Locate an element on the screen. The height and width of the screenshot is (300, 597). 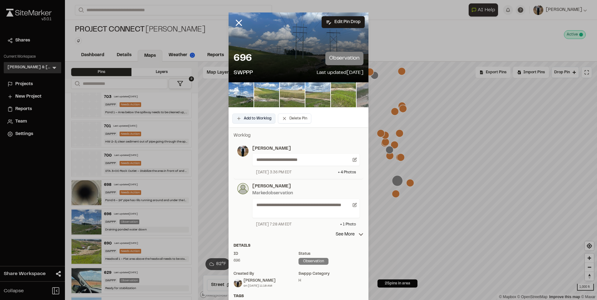
div: + 1 Photo is located at coordinates (348, 225).